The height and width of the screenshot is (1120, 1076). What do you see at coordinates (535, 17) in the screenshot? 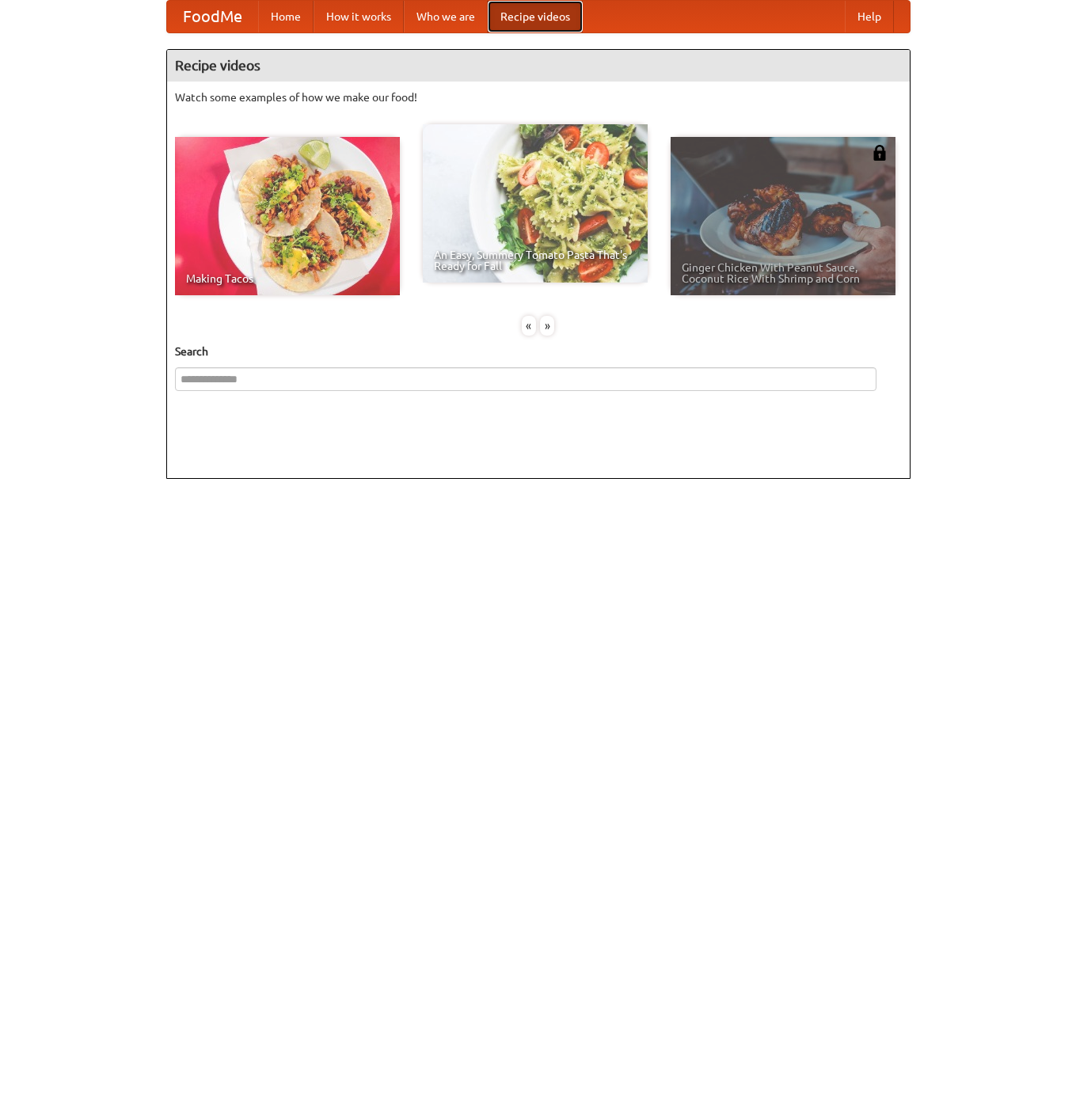
I see `a: Recipe videos` at bounding box center [535, 17].